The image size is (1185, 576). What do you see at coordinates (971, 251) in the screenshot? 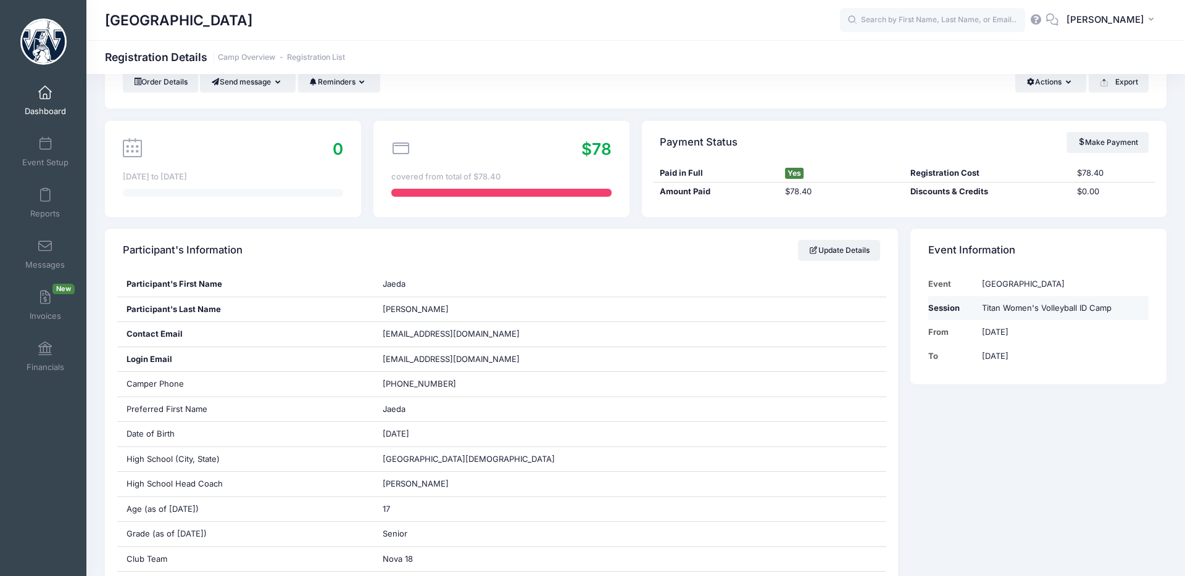
I see `h4: Event Information` at bounding box center [971, 251].